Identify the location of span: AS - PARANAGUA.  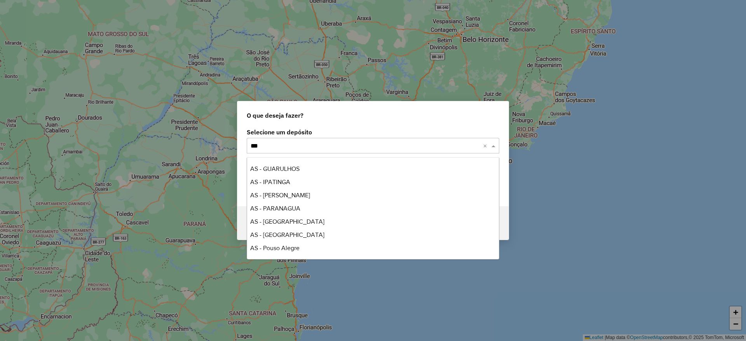
(275, 208).